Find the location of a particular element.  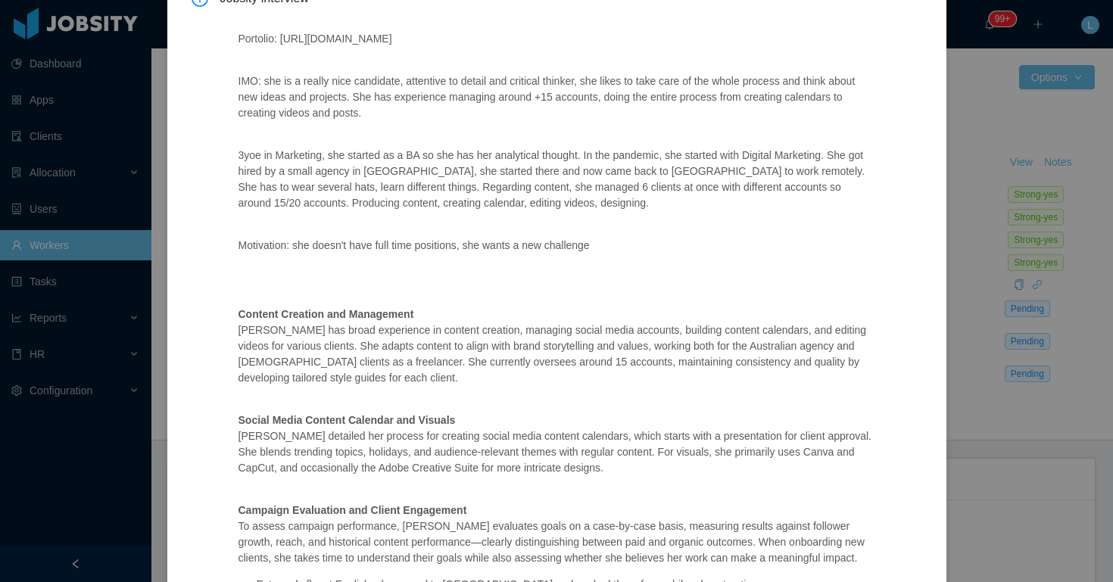

p: IMO: she is a really nice candidate, attentive to detail and critical thinker, she likes to take ... is located at coordinates (557, 97).